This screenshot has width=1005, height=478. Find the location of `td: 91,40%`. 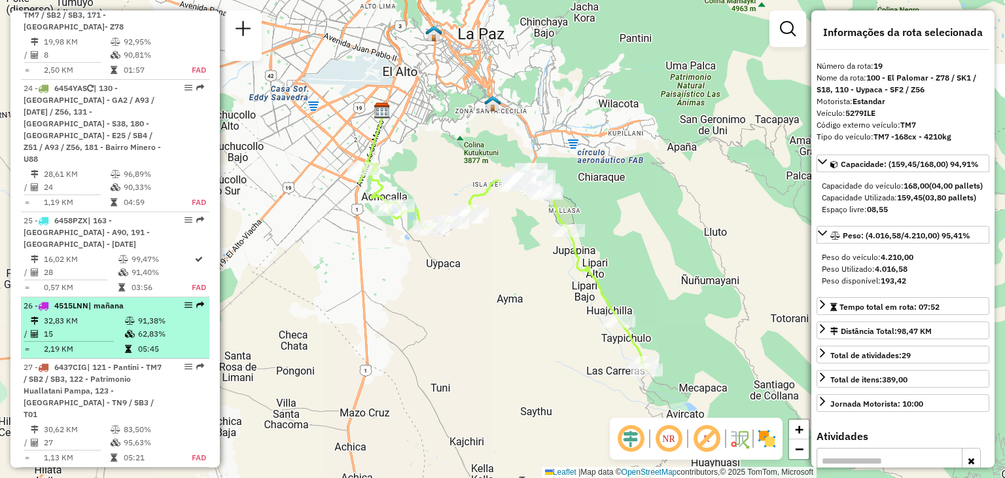

td: 91,40% is located at coordinates (161, 272).